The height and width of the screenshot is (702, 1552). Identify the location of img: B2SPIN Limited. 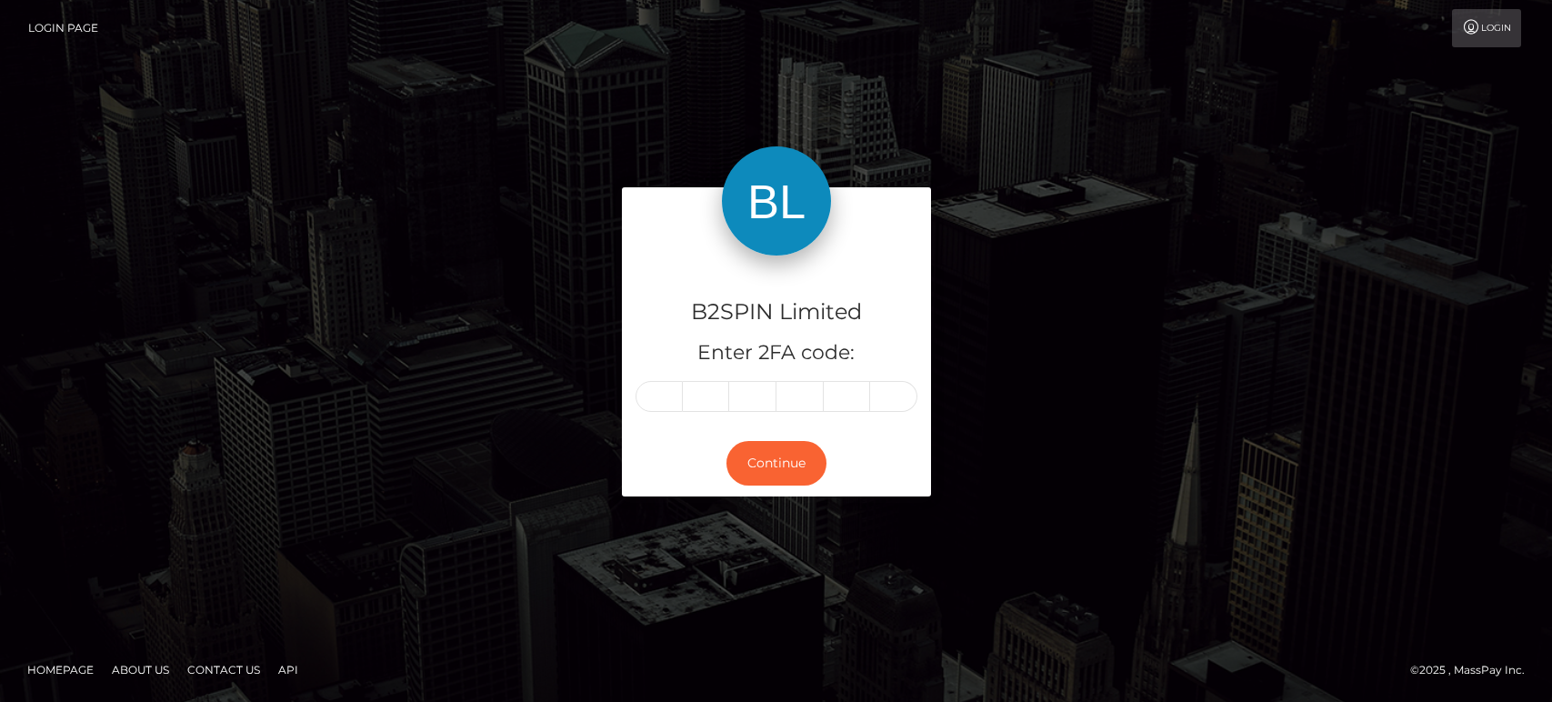
(776, 201).